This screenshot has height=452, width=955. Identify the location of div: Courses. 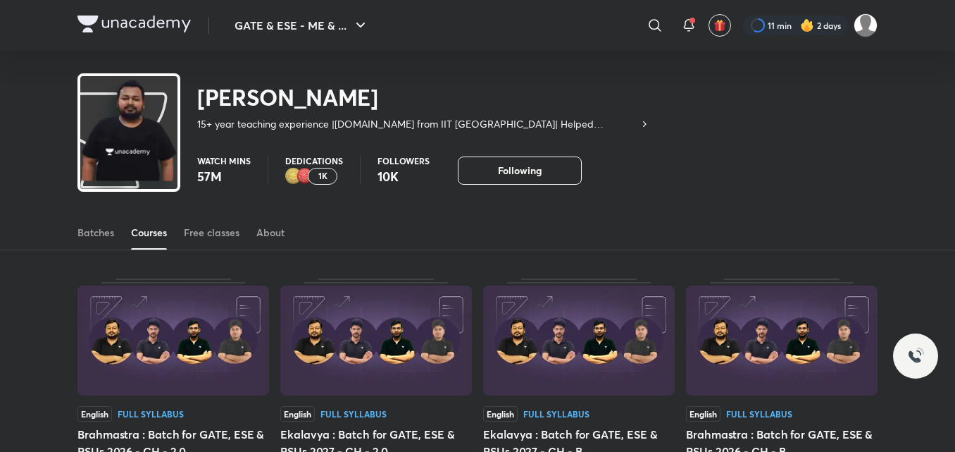
(149, 232).